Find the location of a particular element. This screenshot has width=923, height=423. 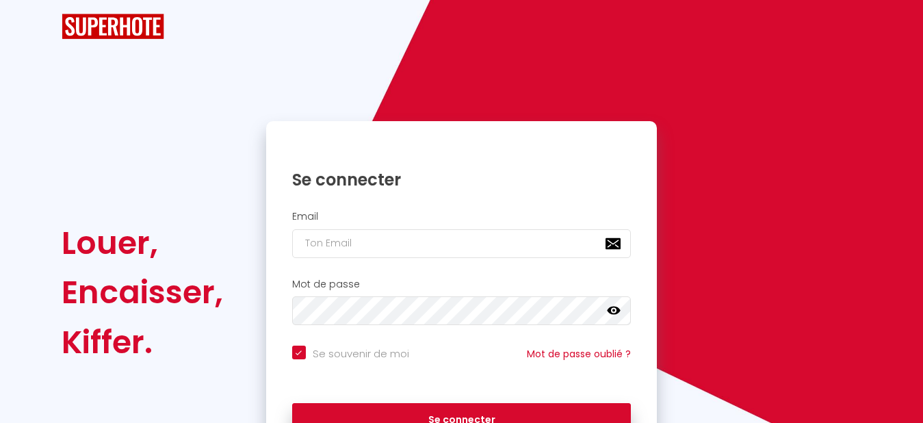

div: Louer, is located at coordinates (142, 243).